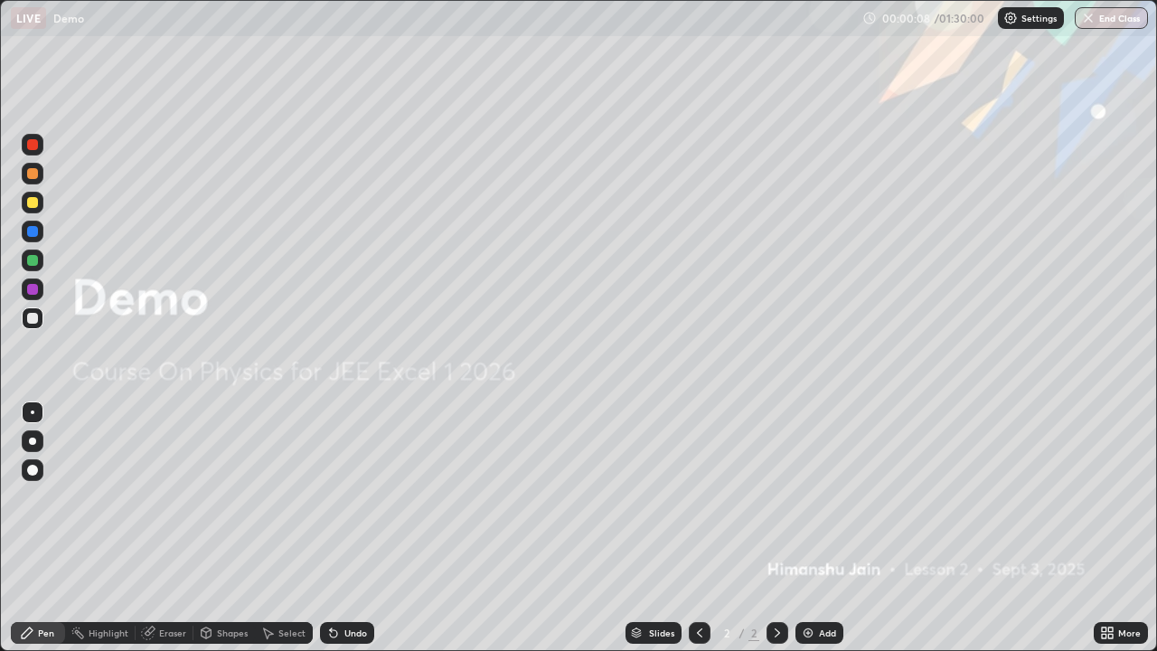 Image resolution: width=1157 pixels, height=651 pixels. Describe the element at coordinates (69, 18) in the screenshot. I see `p: Demo` at that location.